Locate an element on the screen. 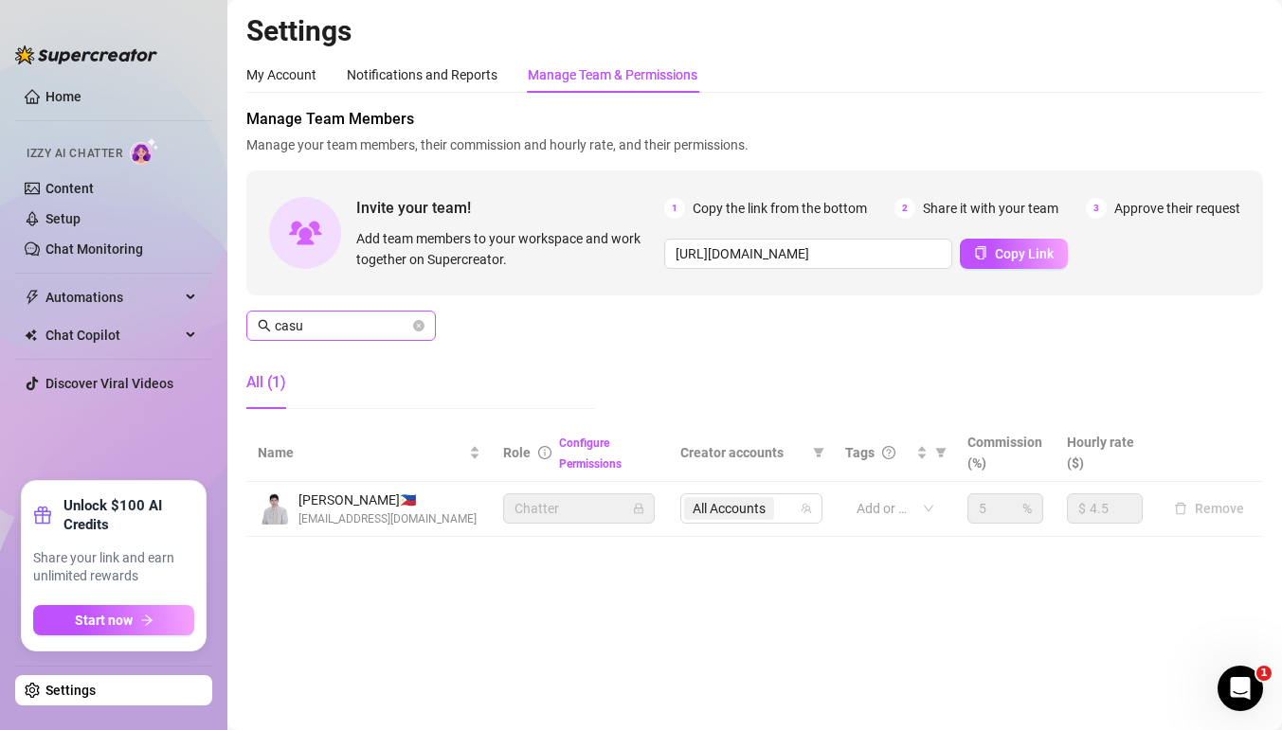  a: Discover Viral Videos is located at coordinates (109, 384).